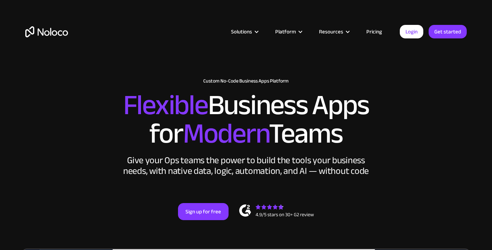 The image size is (492, 250). I want to click on h1: Custom No-Code Business Apps Platform, so click(246, 81).